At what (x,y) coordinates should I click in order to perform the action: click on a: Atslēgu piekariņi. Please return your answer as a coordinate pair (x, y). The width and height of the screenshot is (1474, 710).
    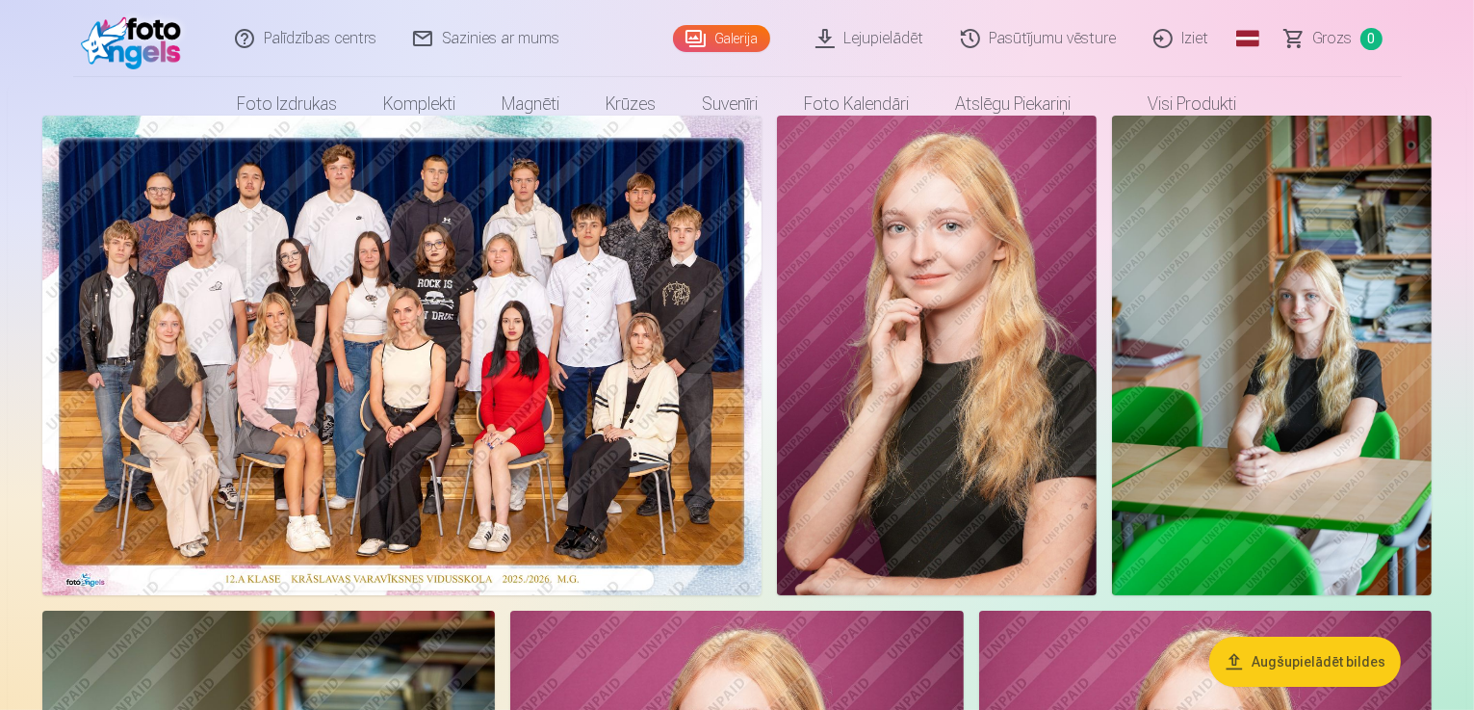
    Looking at the image, I should click on (1014, 104).